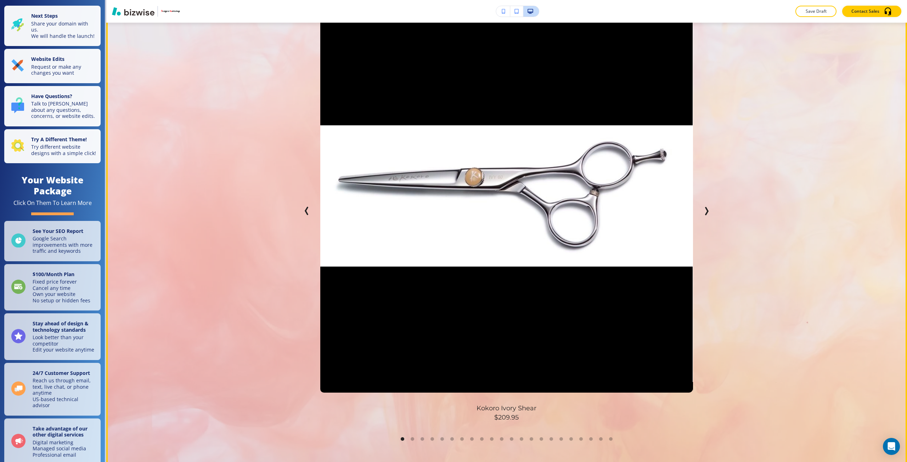 Image resolution: width=907 pixels, height=462 pixels. What do you see at coordinates (492, 439) in the screenshot?
I see `div: Go to slide 10` at bounding box center [492, 439].